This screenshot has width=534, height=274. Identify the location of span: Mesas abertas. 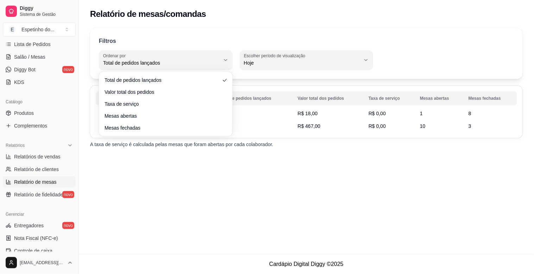
(162, 116).